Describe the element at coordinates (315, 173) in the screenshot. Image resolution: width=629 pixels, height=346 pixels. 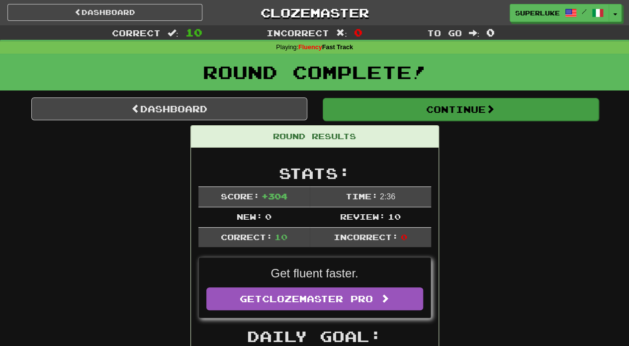
I see `h2: Stats:` at that location.